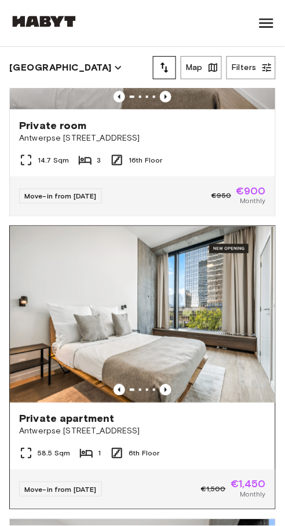 The height and width of the screenshot is (526, 285). Describe the element at coordinates (248, 484) in the screenshot. I see `span: €1,450` at that location.